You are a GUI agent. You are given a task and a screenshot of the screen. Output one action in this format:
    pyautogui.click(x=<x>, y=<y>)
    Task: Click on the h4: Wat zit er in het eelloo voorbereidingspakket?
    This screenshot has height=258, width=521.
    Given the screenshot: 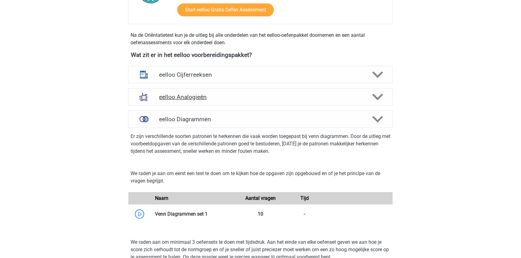 What is the action you would take?
    pyautogui.click(x=261, y=55)
    